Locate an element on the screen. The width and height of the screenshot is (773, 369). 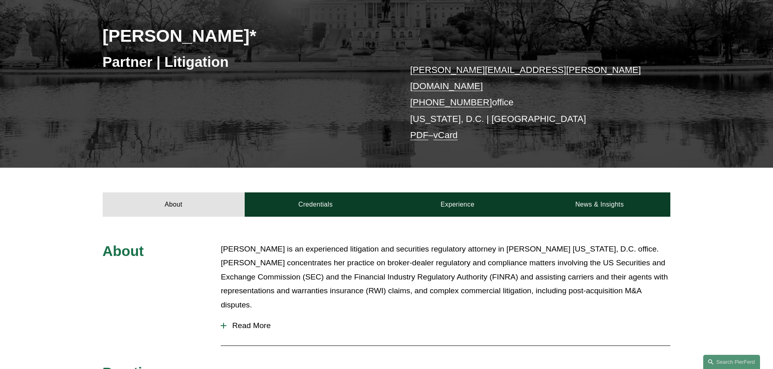
a: News & Insights is located at coordinates (599, 205).